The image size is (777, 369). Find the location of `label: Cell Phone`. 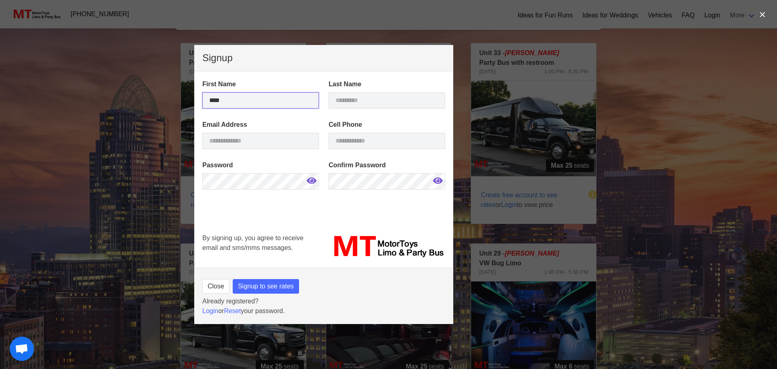

label: Cell Phone is located at coordinates (387, 125).